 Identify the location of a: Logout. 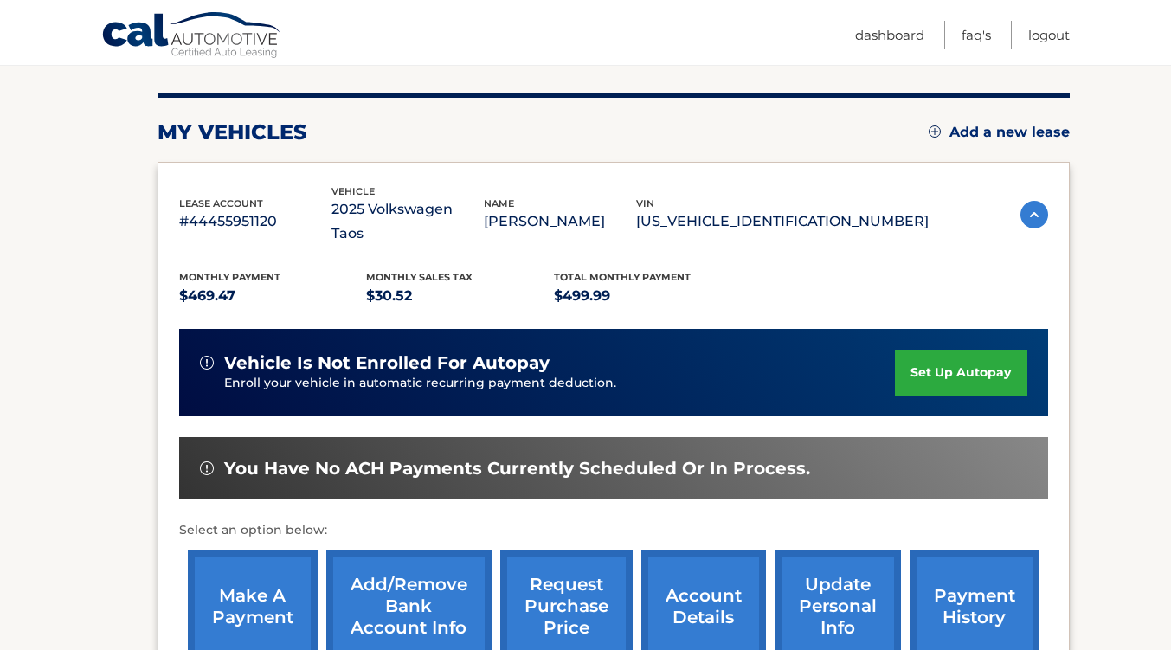
(1049, 35).